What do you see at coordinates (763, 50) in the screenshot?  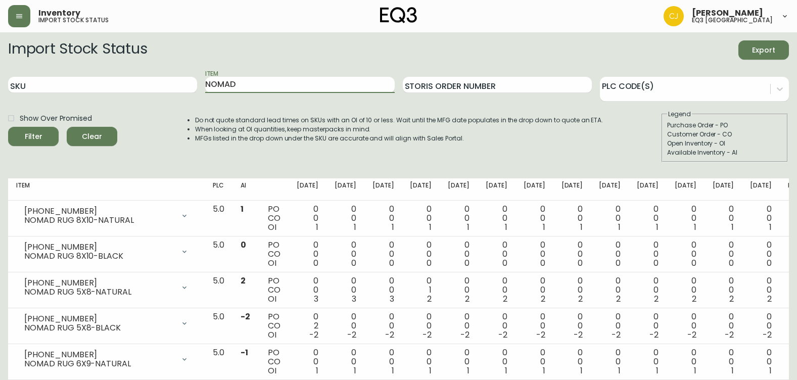 I see `button: Export` at bounding box center [763, 50].